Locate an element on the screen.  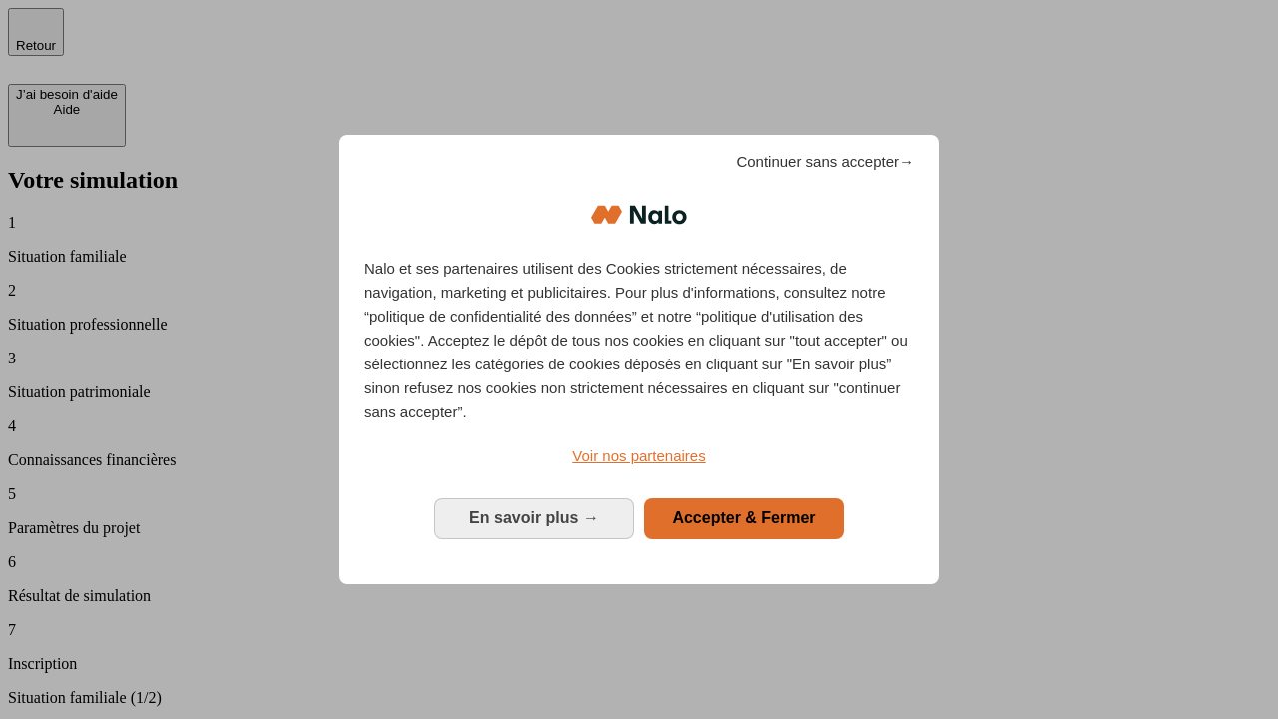
span: Accepter & Fermer is located at coordinates (743, 517).